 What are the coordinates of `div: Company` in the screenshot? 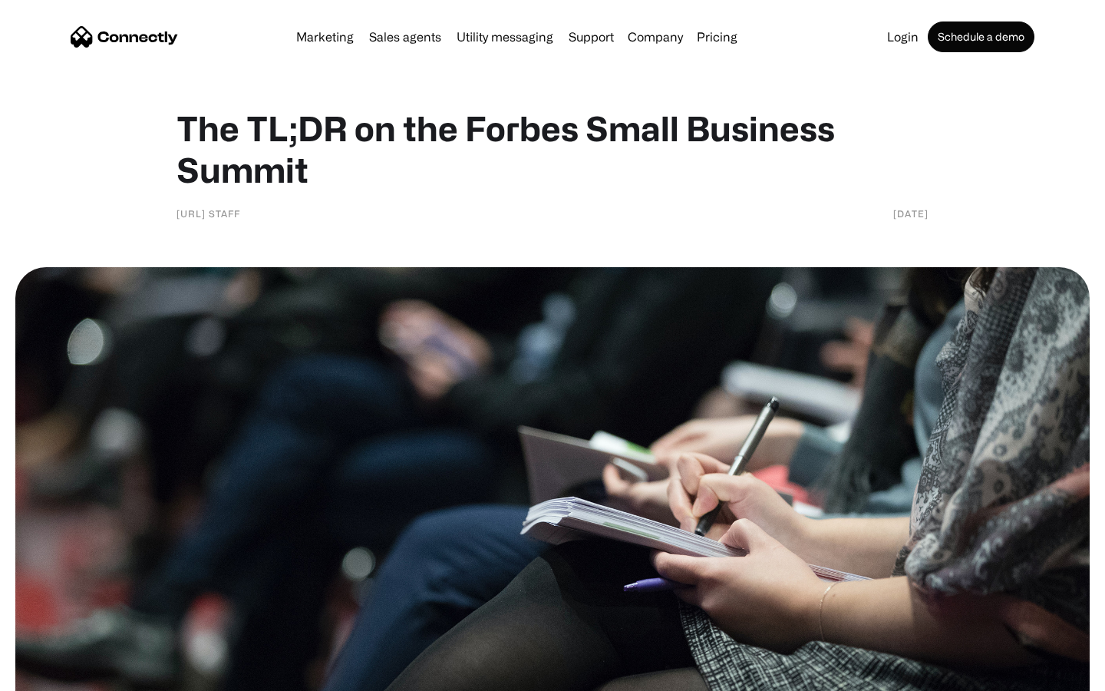 It's located at (656, 37).